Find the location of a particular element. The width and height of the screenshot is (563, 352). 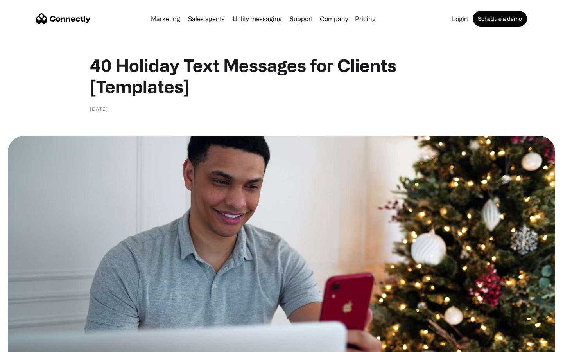

a: home is located at coordinates (63, 19).